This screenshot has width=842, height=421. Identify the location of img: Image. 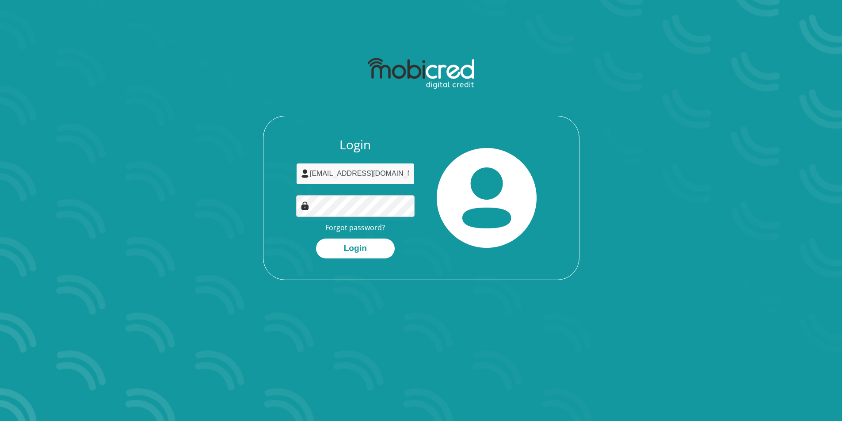
(305, 206).